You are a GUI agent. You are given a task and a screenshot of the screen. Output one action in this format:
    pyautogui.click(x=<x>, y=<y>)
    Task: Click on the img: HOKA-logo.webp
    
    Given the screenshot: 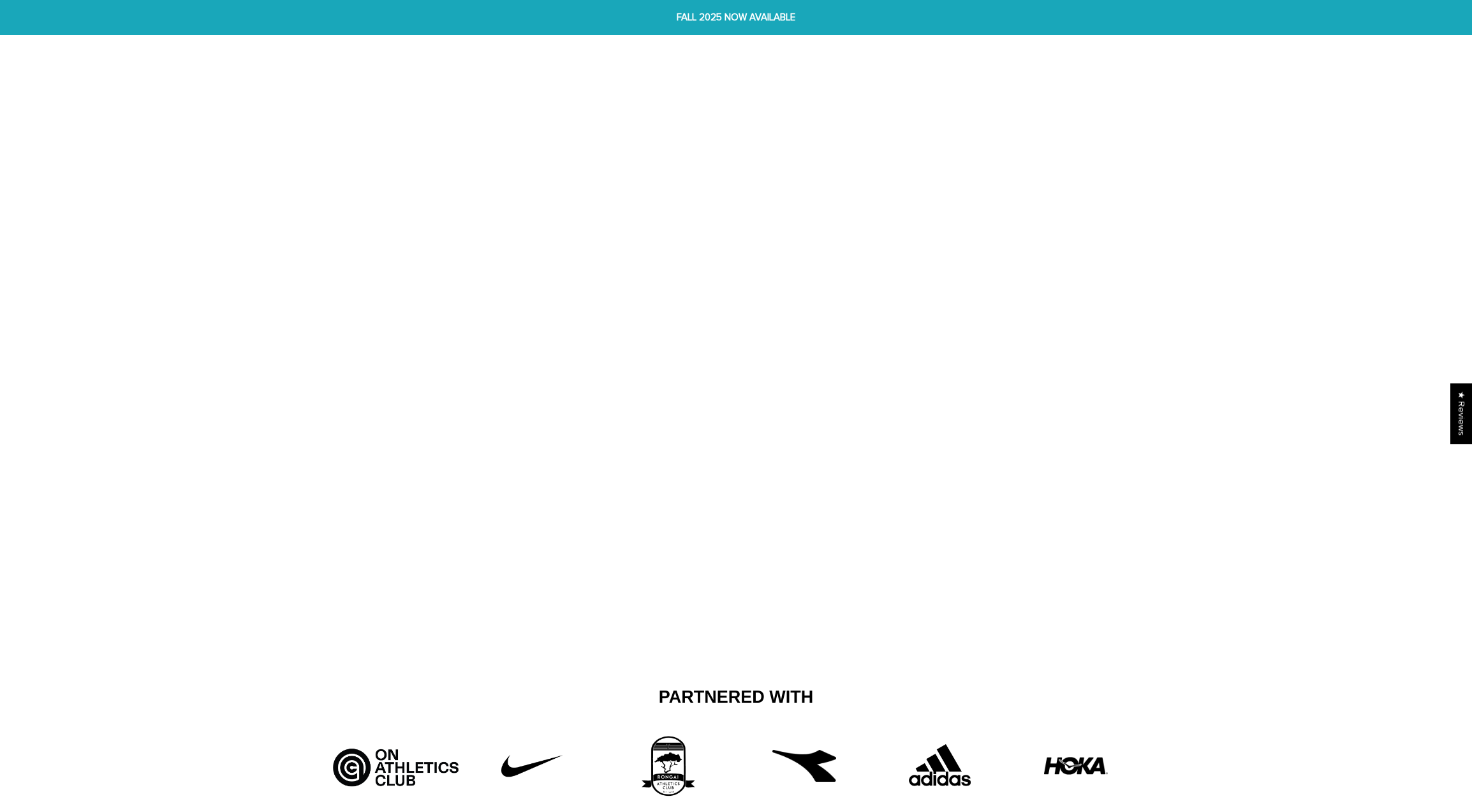 What is the action you would take?
    pyautogui.click(x=1076, y=766)
    